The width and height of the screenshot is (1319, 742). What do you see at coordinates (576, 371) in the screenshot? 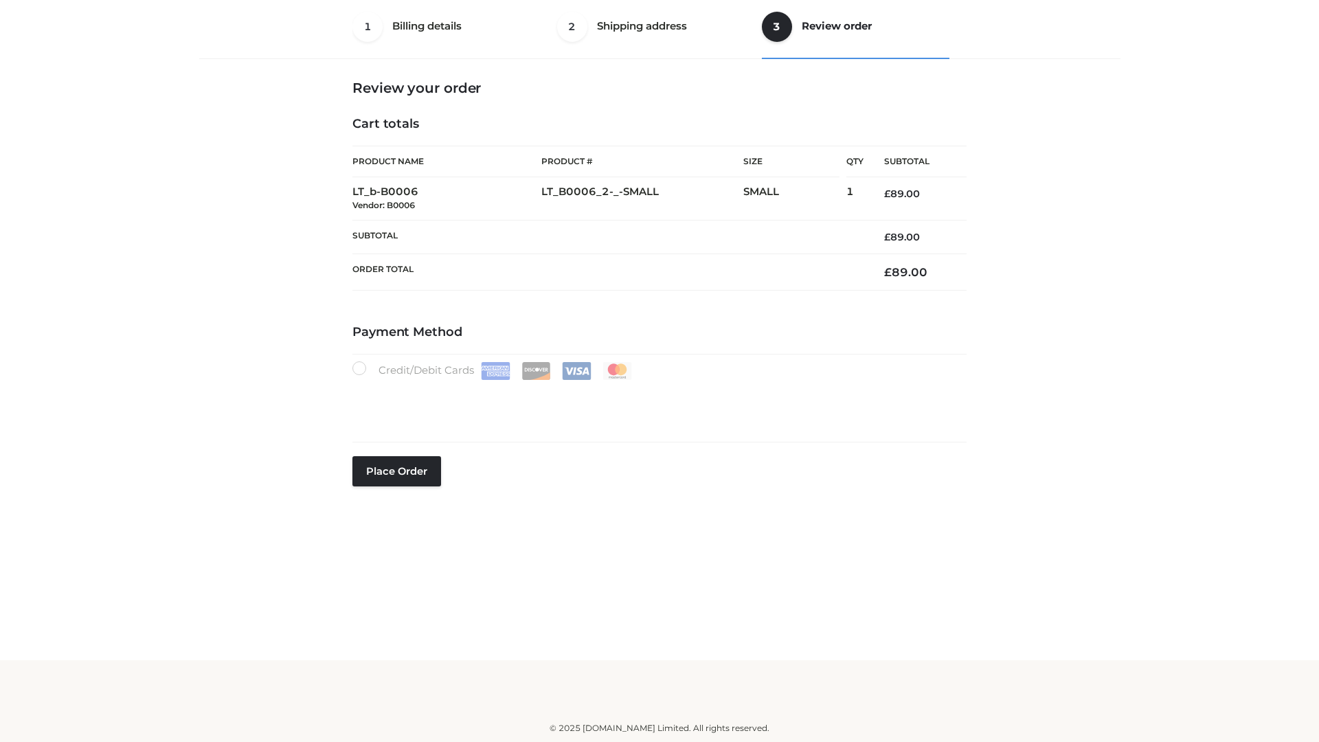
I see `img: Visa` at bounding box center [576, 371].